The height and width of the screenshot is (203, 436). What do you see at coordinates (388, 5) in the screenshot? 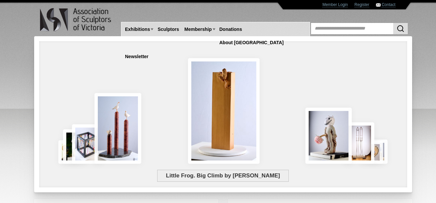
I see `a: Contact` at bounding box center [388, 5].